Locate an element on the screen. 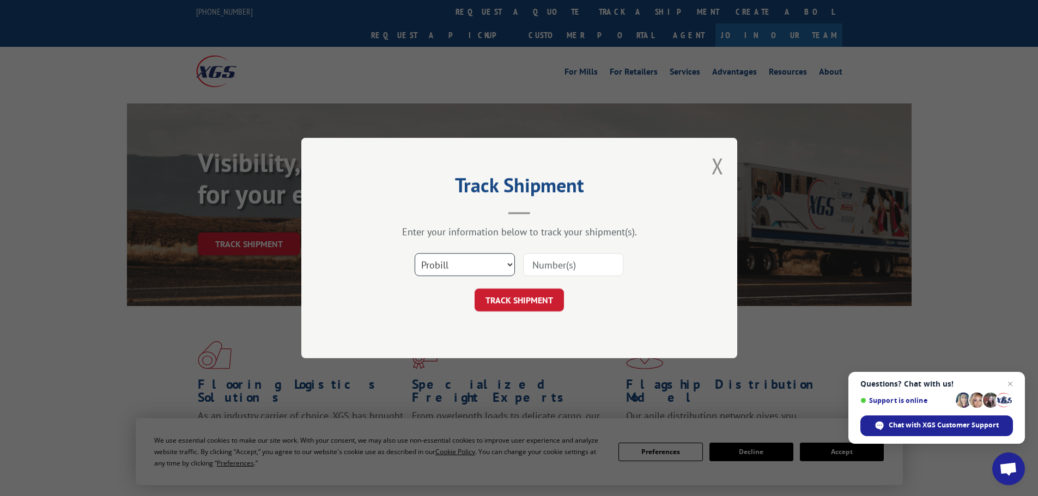  span: Close chat is located at coordinates (1010, 384).